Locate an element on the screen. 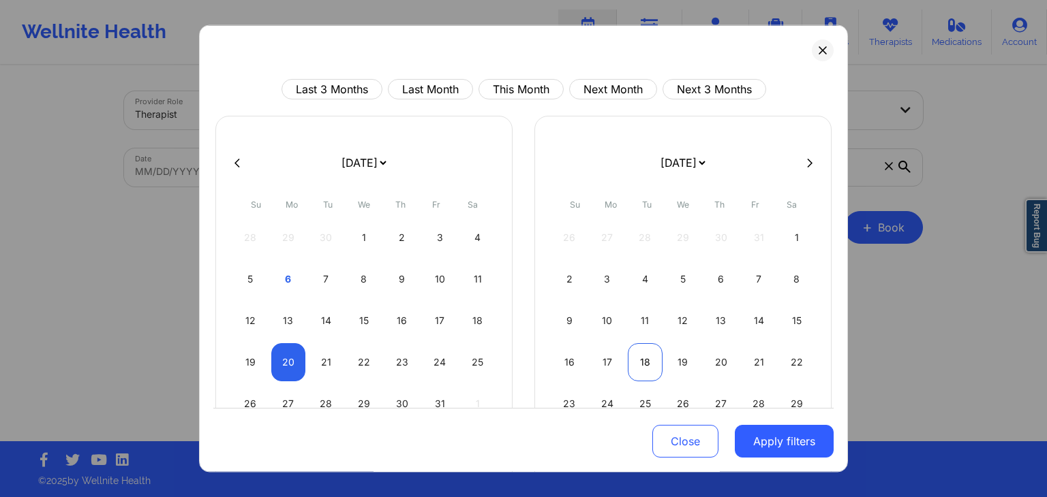 This screenshot has width=1047, height=497. div: Tue Nov 11 2025 is located at coordinates (645, 321).